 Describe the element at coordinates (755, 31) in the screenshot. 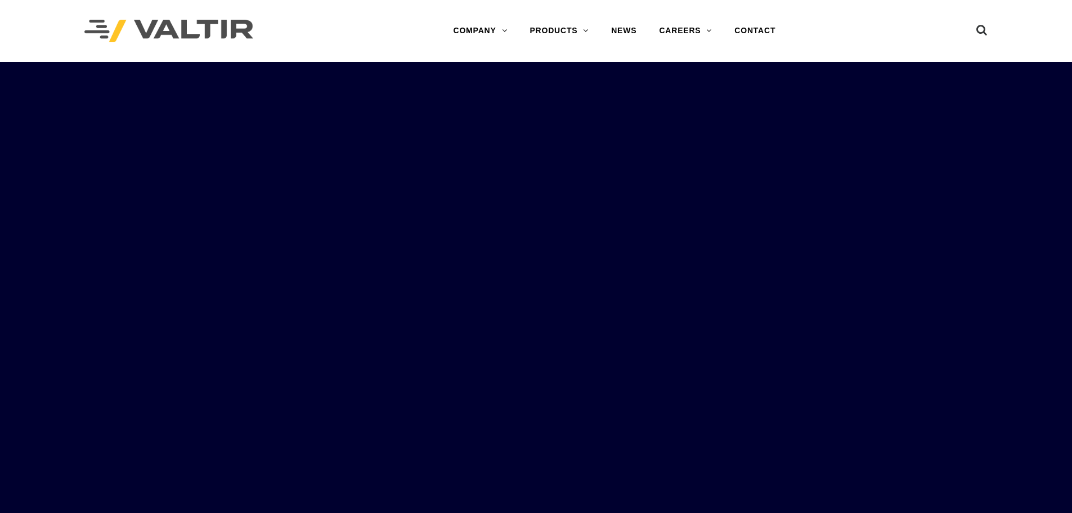

I see `a: CONTACT` at that location.